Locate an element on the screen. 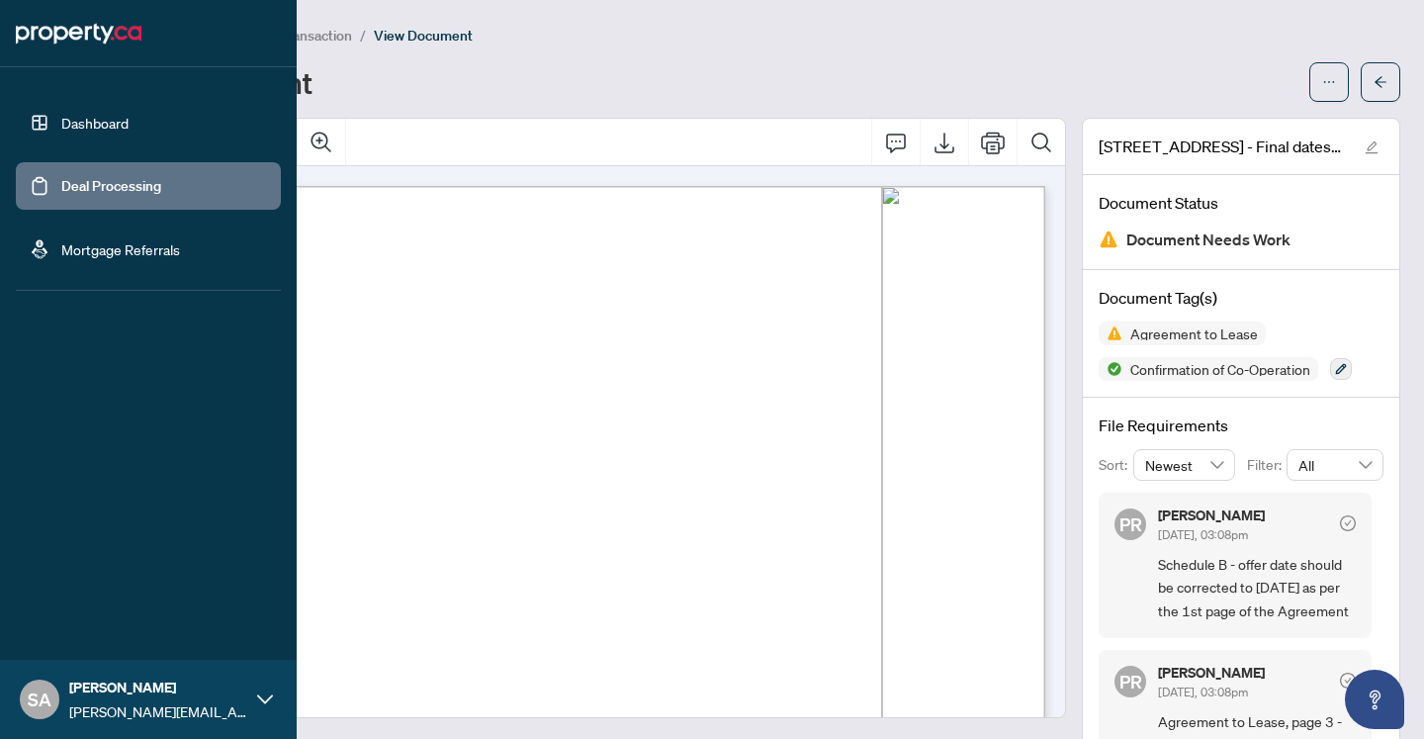 The height and width of the screenshot is (739, 1424). span: Confirmation of Co-Operation is located at coordinates (1221, 369).